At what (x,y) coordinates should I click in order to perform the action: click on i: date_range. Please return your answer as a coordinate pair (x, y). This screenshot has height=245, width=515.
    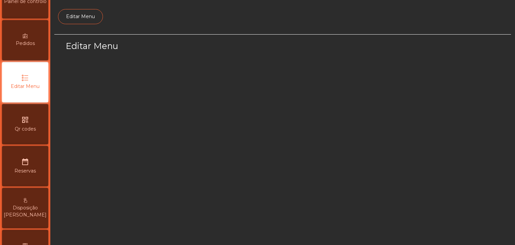
    Looking at the image, I should click on (25, 162).